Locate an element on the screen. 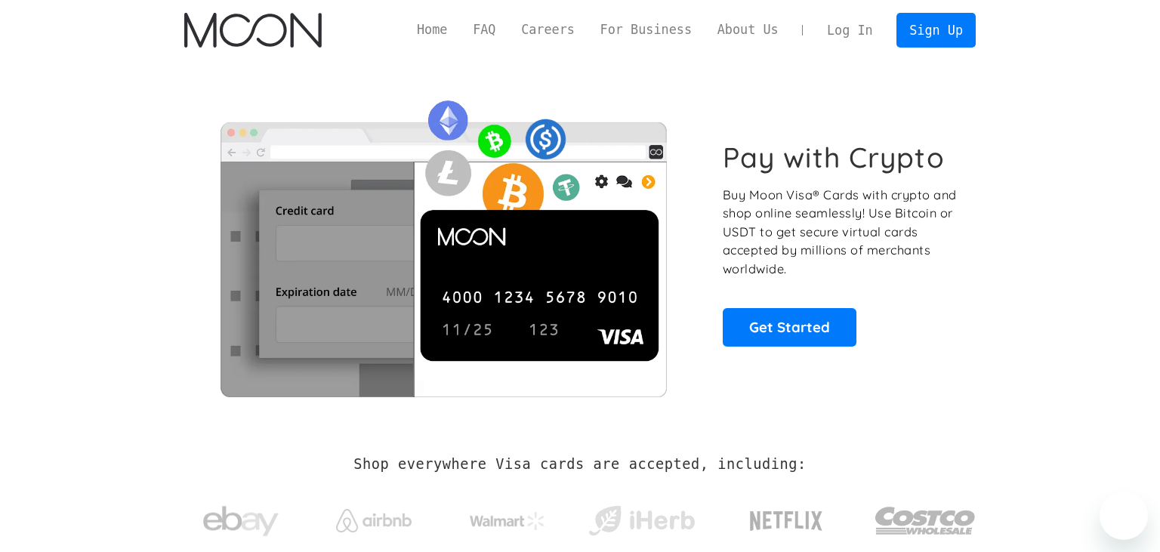 The width and height of the screenshot is (1160, 552). img: Netflix is located at coordinates (786, 521).